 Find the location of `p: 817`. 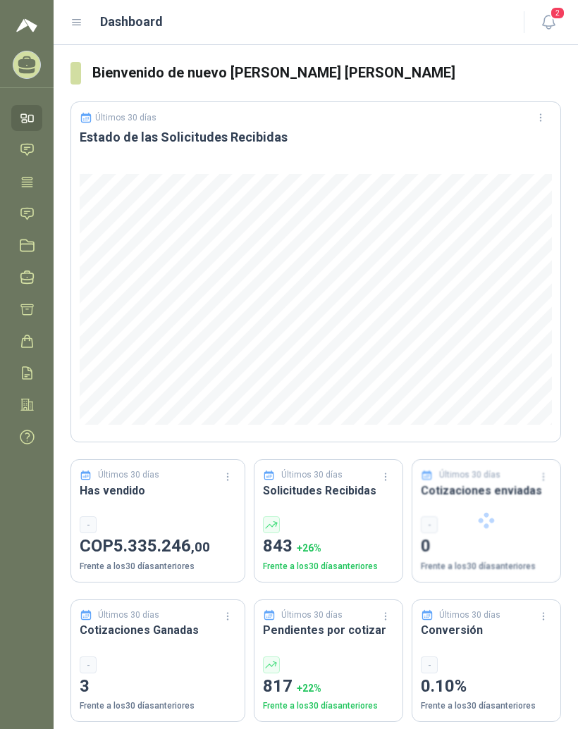

p: 817 is located at coordinates (328, 687).